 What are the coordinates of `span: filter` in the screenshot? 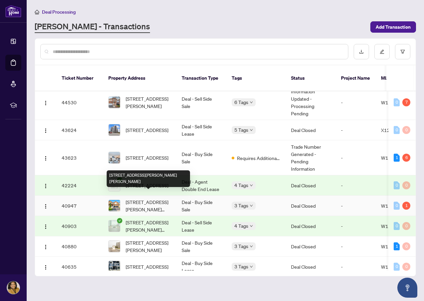 It's located at (403, 52).